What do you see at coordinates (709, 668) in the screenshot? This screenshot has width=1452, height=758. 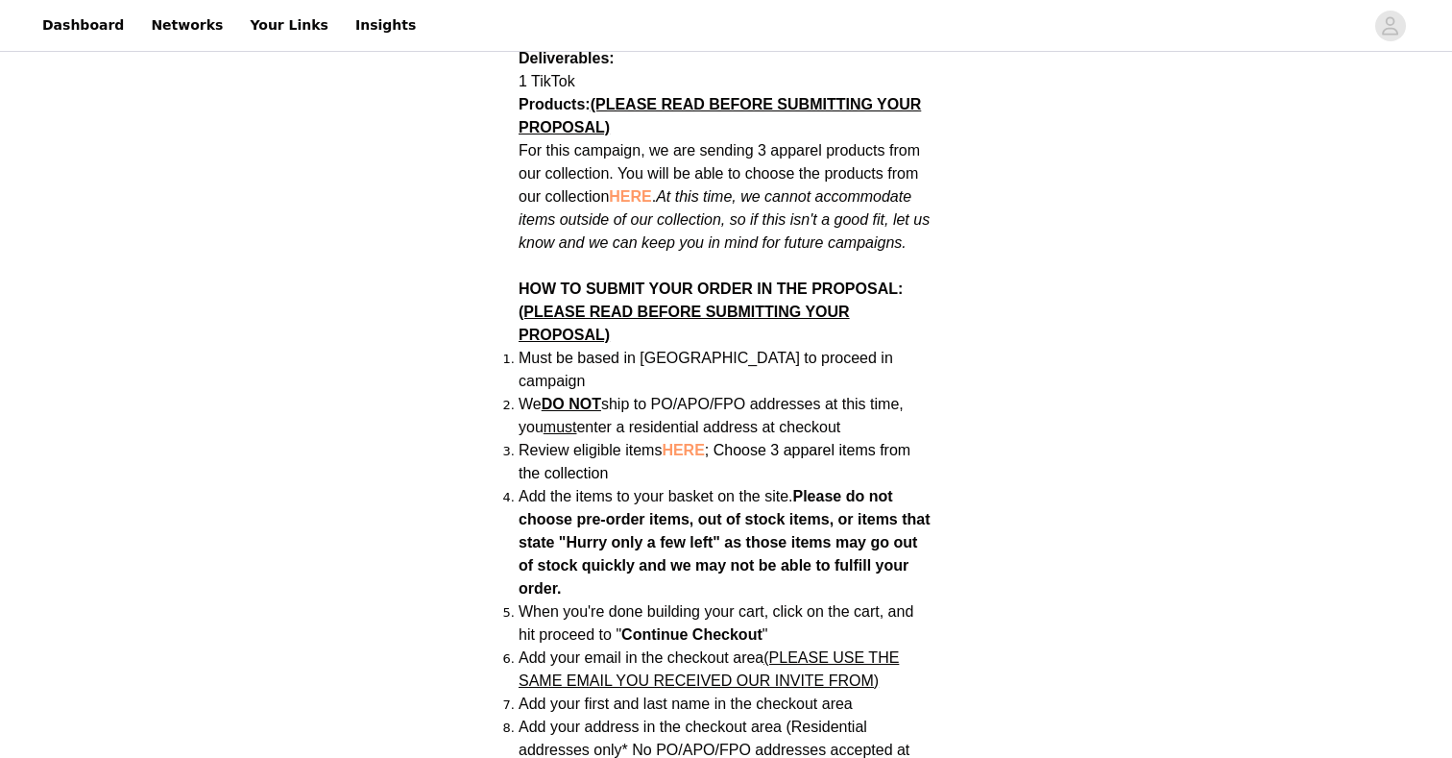 I see `span: Add your email in the checkout area` at bounding box center [709, 668].